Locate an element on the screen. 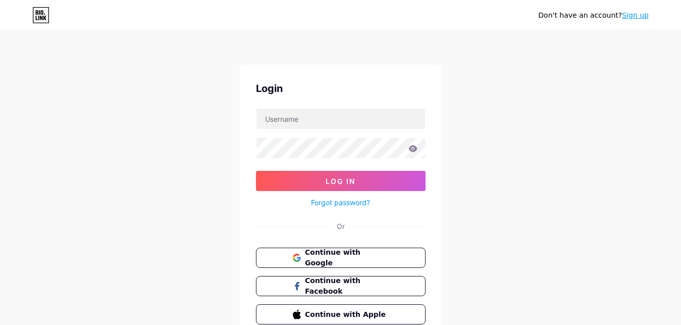  span: Continue with Google is located at coordinates (346, 258).